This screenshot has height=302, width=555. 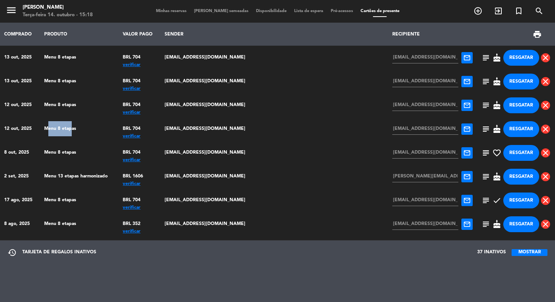 What do you see at coordinates (537, 34) in the screenshot?
I see `span: print` at bounding box center [537, 34].